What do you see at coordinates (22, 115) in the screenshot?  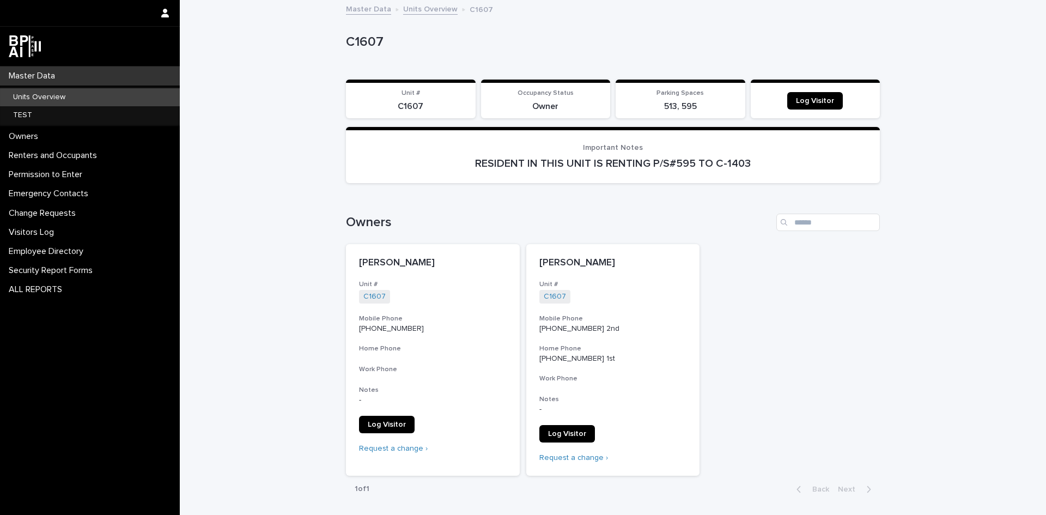 I see `p: TEST` at bounding box center [22, 115].